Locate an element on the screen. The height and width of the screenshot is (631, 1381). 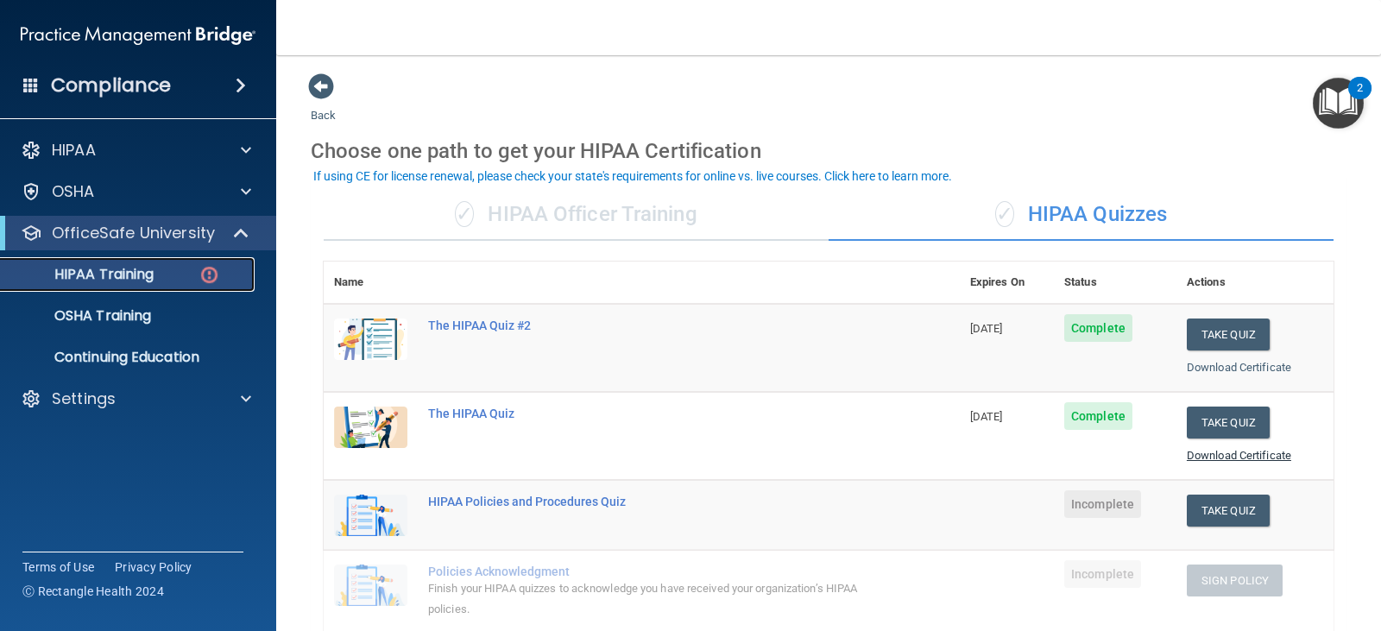
a: HIPAA is located at coordinates (135, 150).